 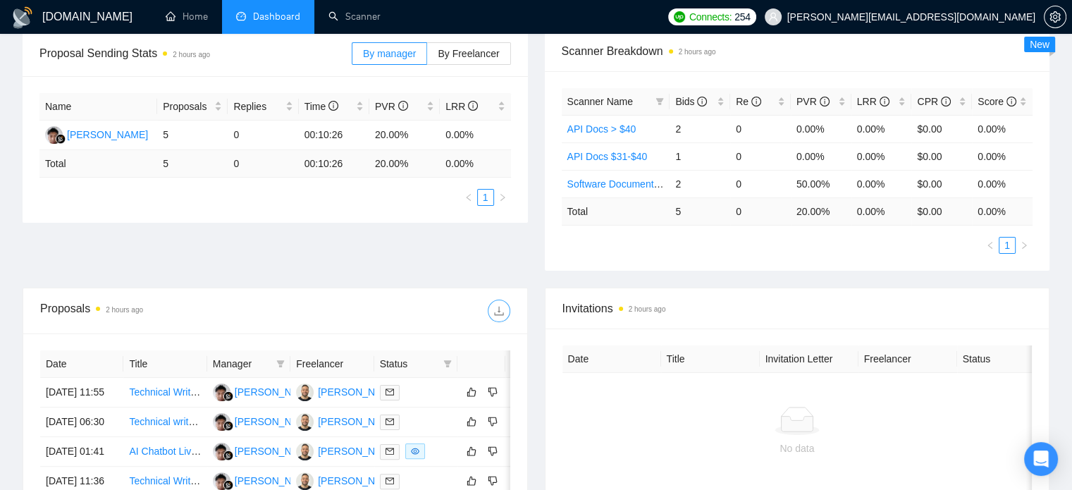 What do you see at coordinates (195, 53) in the screenshot?
I see `span: Proposal Sending Stats` at bounding box center [195, 53].